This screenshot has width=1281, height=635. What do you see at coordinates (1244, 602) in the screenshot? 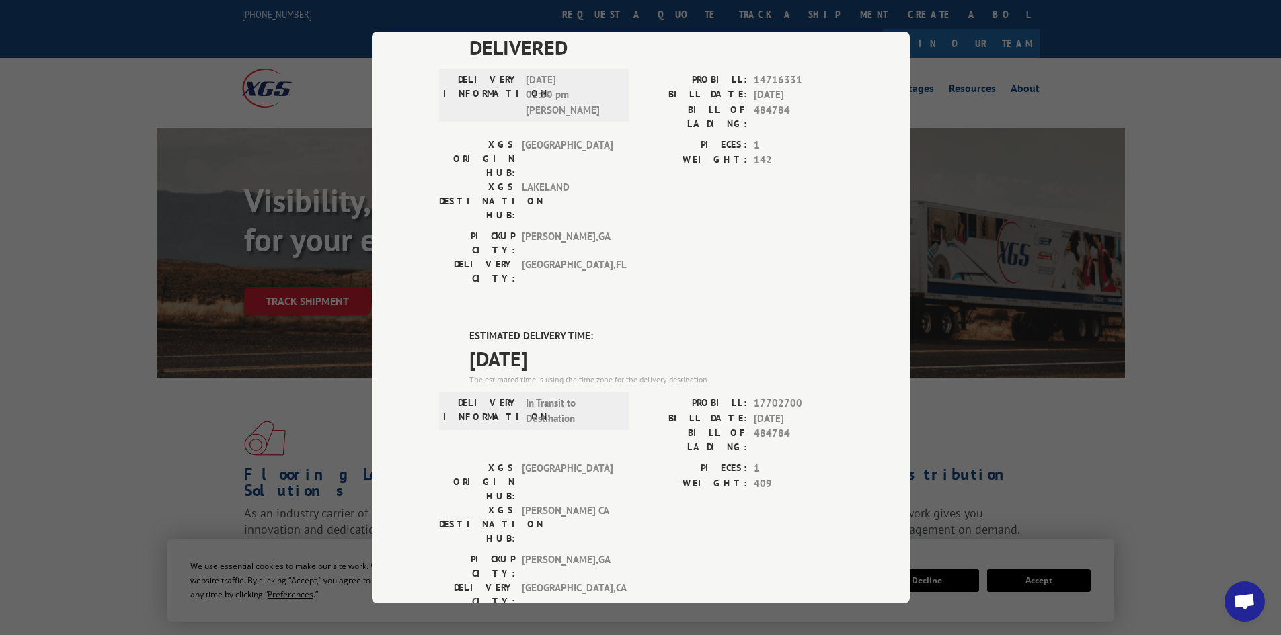
I see `div: Open chat` at bounding box center [1244, 602].